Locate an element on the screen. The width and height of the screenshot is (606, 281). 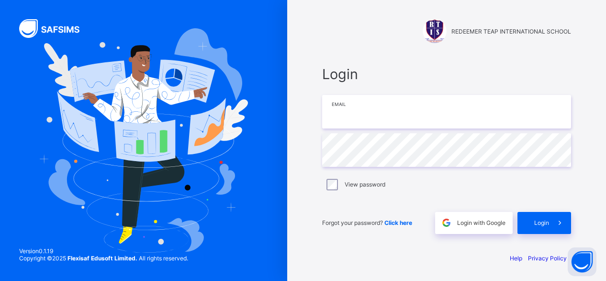
img: google.396cfc9801f0270233282035f929180a.svg is located at coordinates (446, 222).